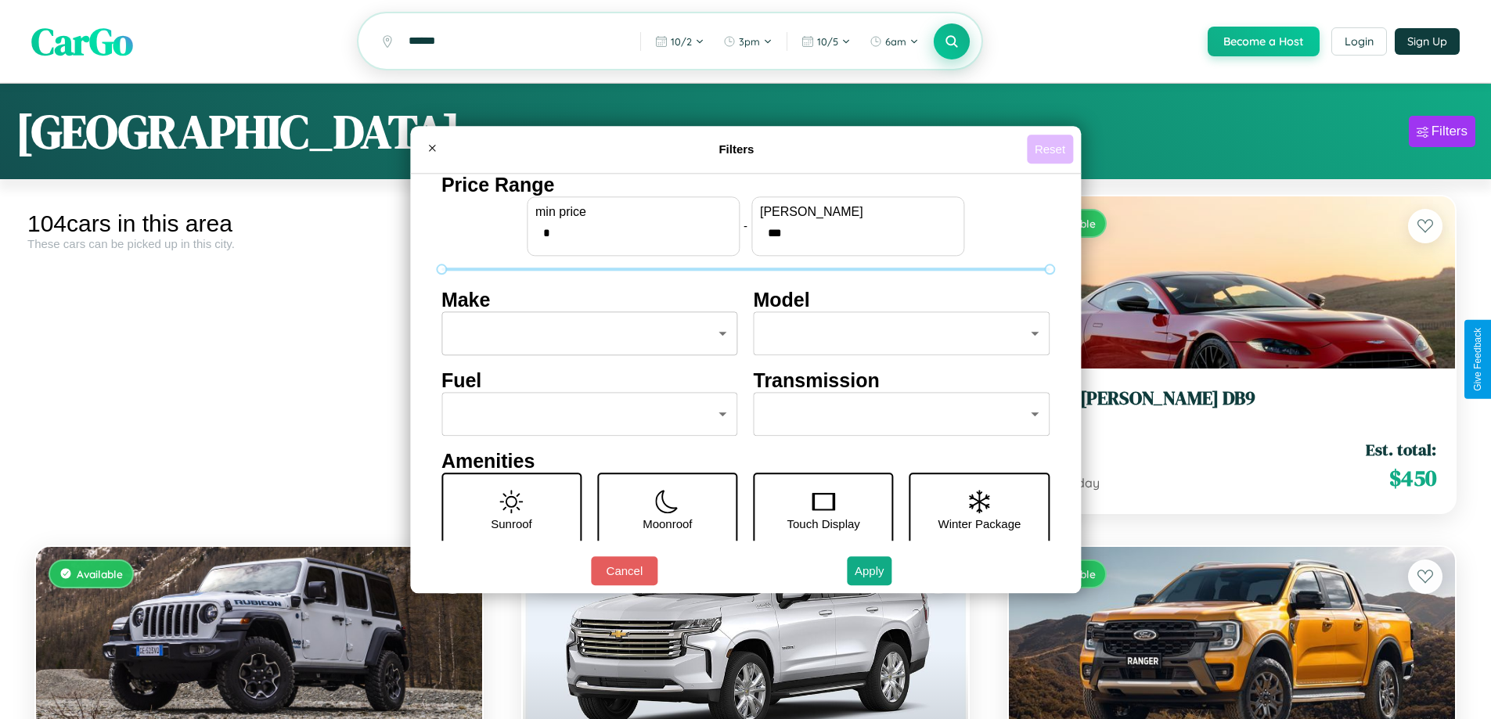  What do you see at coordinates (624, 570) in the screenshot?
I see `button: Cancel` at bounding box center [624, 570].